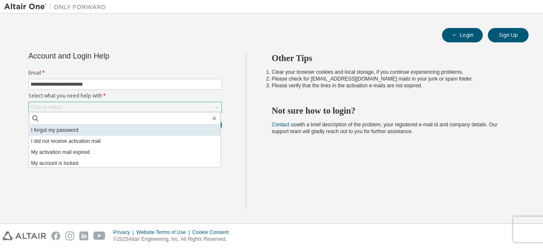 The image size is (543, 248). What do you see at coordinates (463, 35) in the screenshot?
I see `button: Login` at bounding box center [463, 35].